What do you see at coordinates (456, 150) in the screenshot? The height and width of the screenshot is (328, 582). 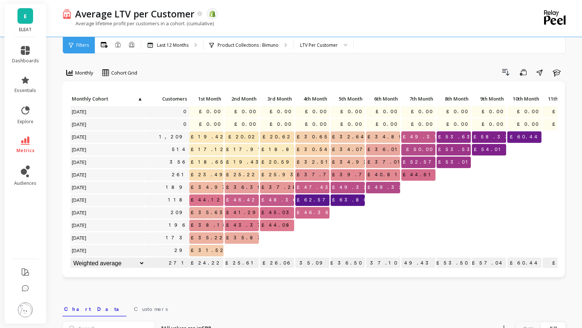 I see `span: £53.53` at bounding box center [456, 150].